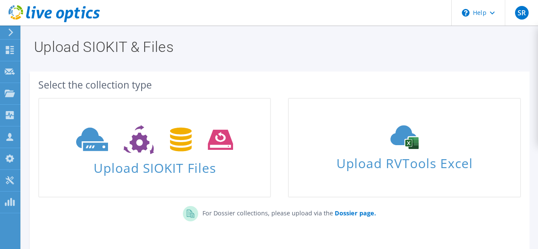 The width and height of the screenshot is (538, 249). What do you see at coordinates (355, 212) in the screenshot?
I see `b: Dossier page.` at bounding box center [355, 212].